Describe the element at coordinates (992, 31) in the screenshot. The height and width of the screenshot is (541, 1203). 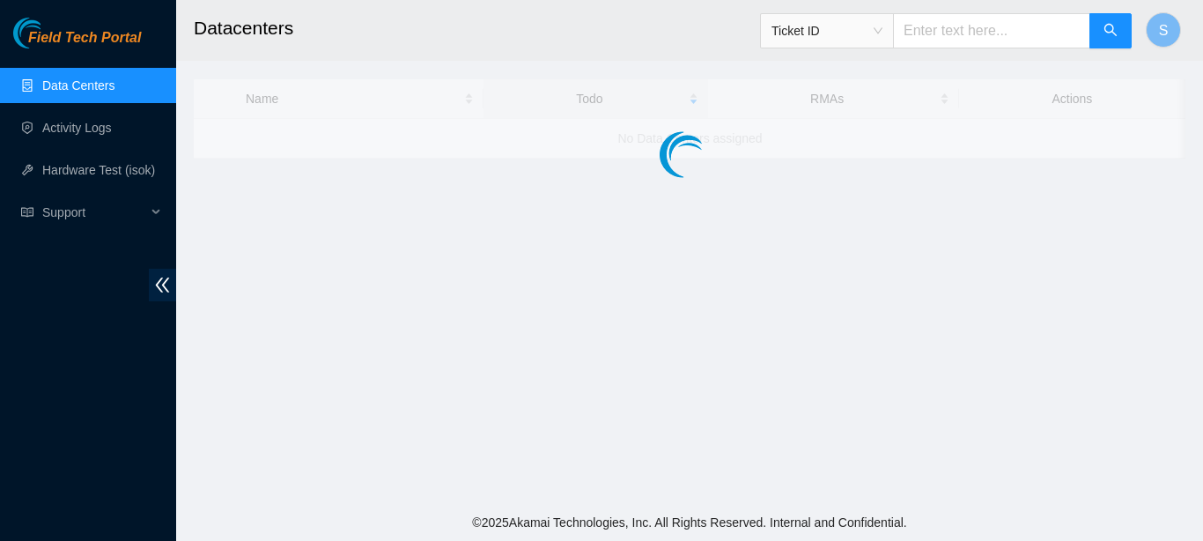
I see `input: Enter text here...` at that location.